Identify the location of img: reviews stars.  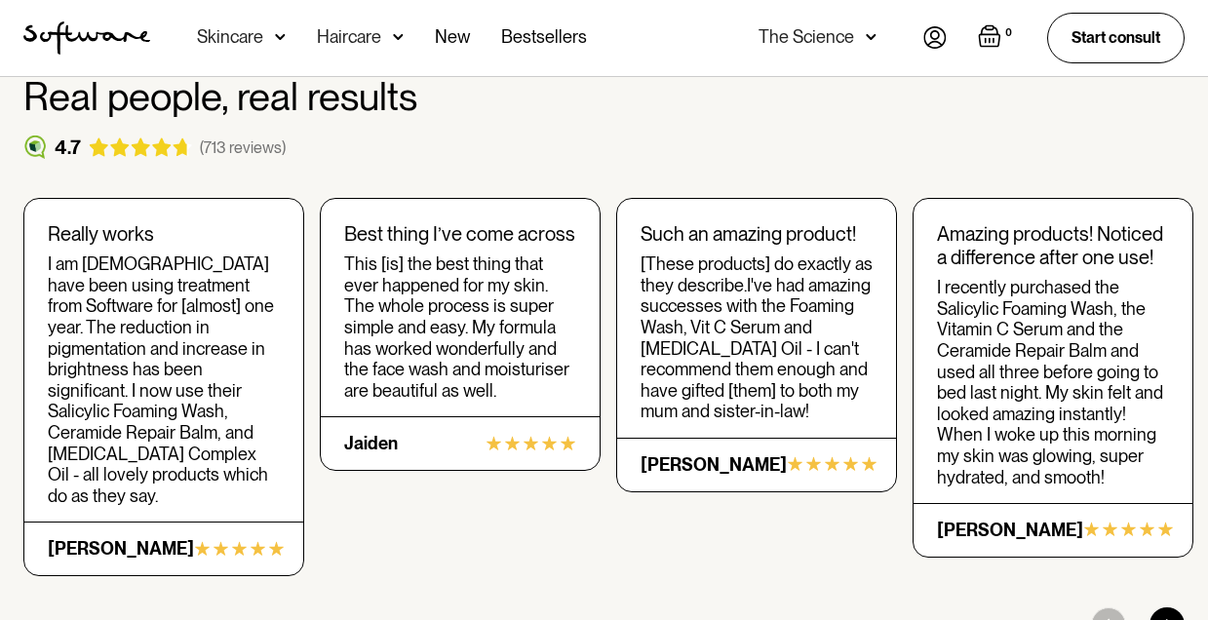
(140, 147).